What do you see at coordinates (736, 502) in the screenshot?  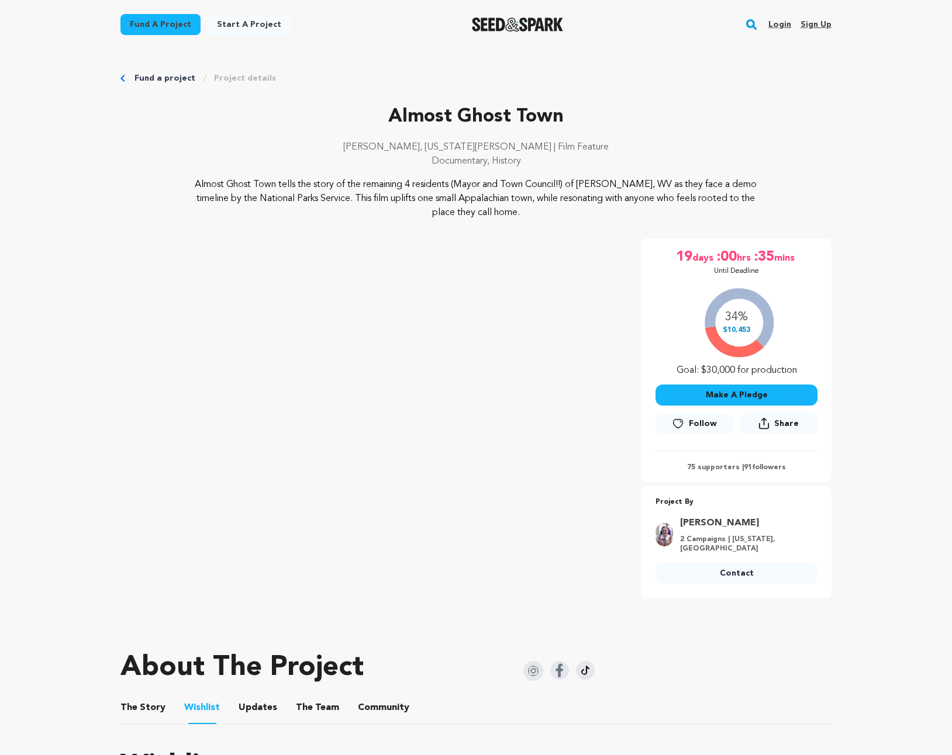 I see `p: Project By` at bounding box center [736, 502].